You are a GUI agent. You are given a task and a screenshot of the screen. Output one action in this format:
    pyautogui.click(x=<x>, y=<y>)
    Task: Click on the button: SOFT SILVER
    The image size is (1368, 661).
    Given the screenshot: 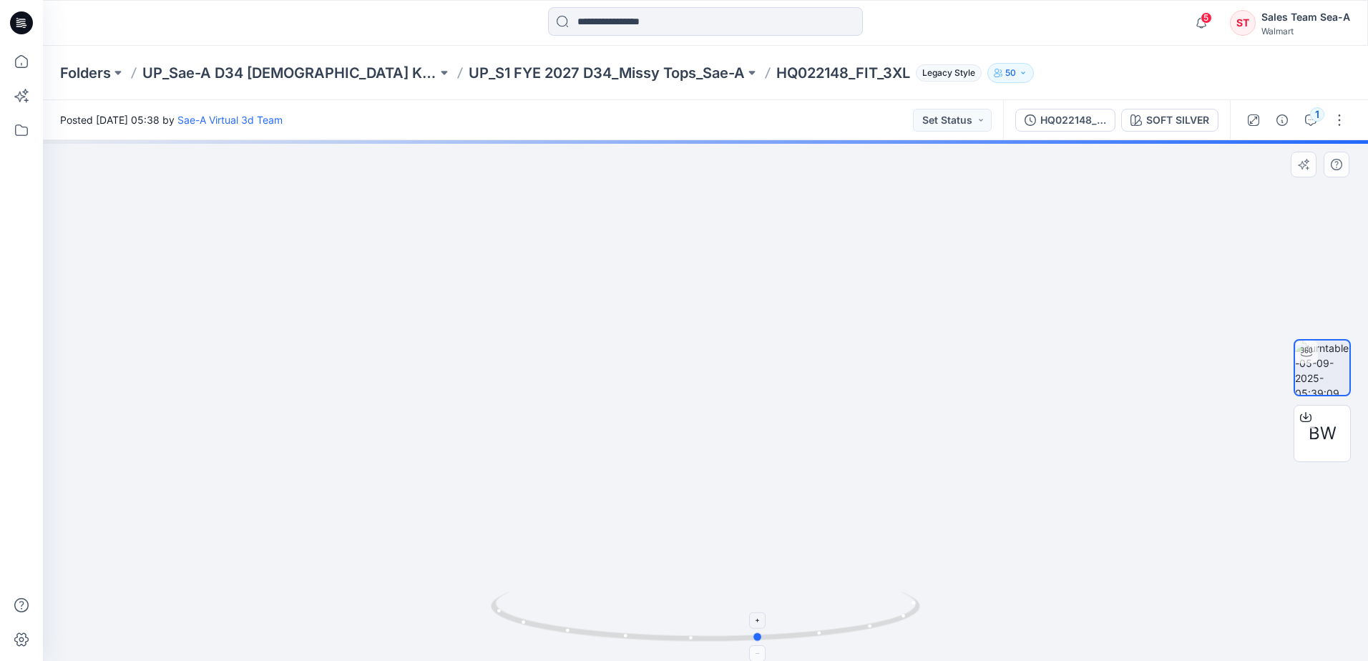 What is the action you would take?
    pyautogui.click(x=1170, y=120)
    